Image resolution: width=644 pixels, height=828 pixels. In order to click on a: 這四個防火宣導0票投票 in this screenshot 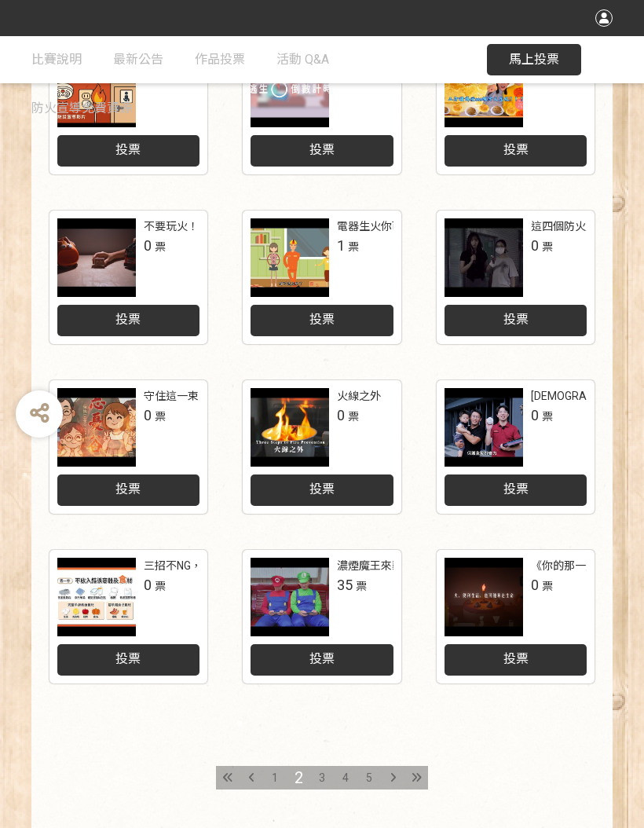, I will do `click(516, 277)`.